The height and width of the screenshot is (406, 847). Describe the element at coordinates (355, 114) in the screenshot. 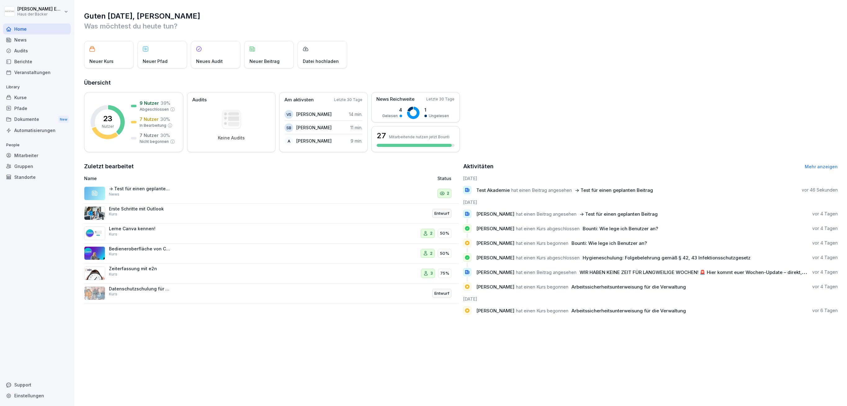

I see `p: 14 min.` at that location.